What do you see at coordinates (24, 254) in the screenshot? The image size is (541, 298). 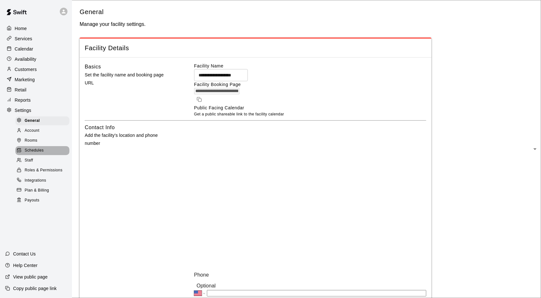 I see `p: Contact Us` at bounding box center [24, 254].